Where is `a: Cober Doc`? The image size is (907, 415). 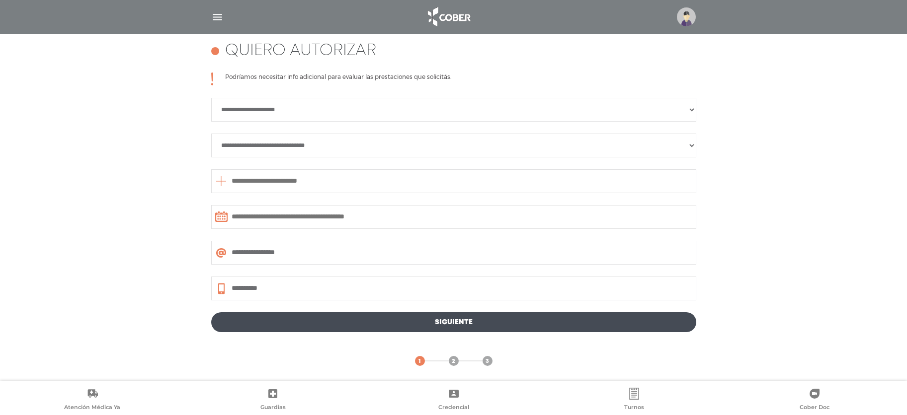 a: Cober Doc is located at coordinates (814, 401).